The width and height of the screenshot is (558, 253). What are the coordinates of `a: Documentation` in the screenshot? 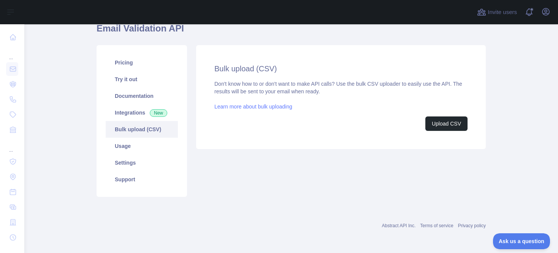 It's located at (142, 96).